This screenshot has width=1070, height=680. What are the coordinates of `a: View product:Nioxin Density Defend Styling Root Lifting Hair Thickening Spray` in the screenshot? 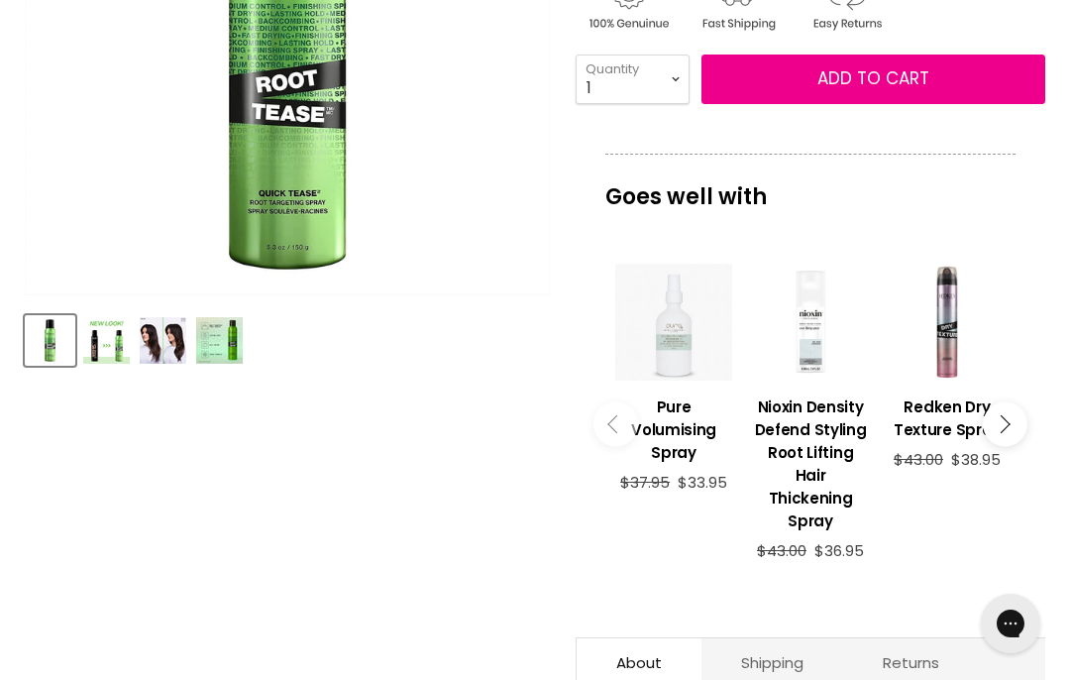 It's located at (811, 461).